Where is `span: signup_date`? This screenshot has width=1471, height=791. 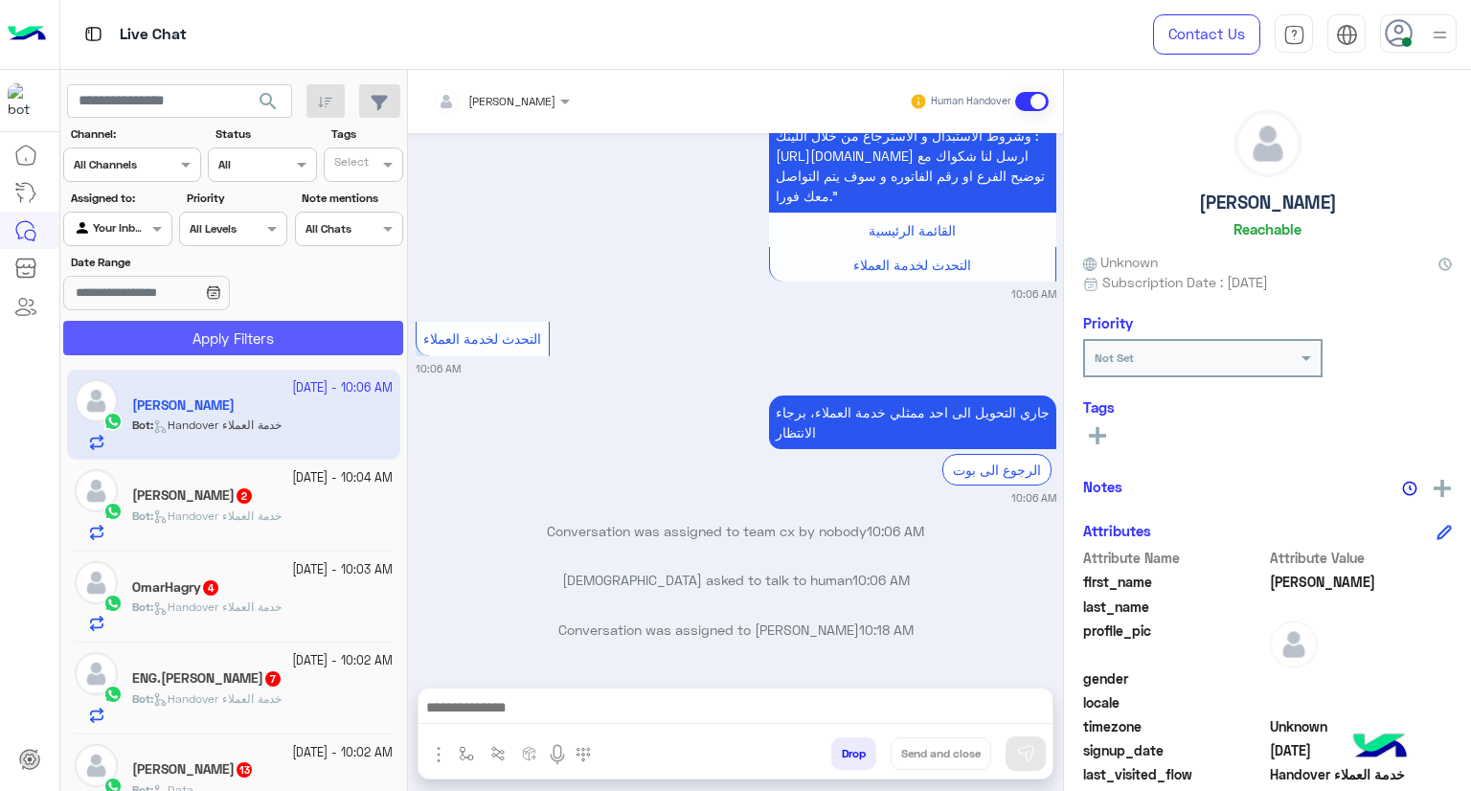
span: signup_date is located at coordinates (1174, 750).